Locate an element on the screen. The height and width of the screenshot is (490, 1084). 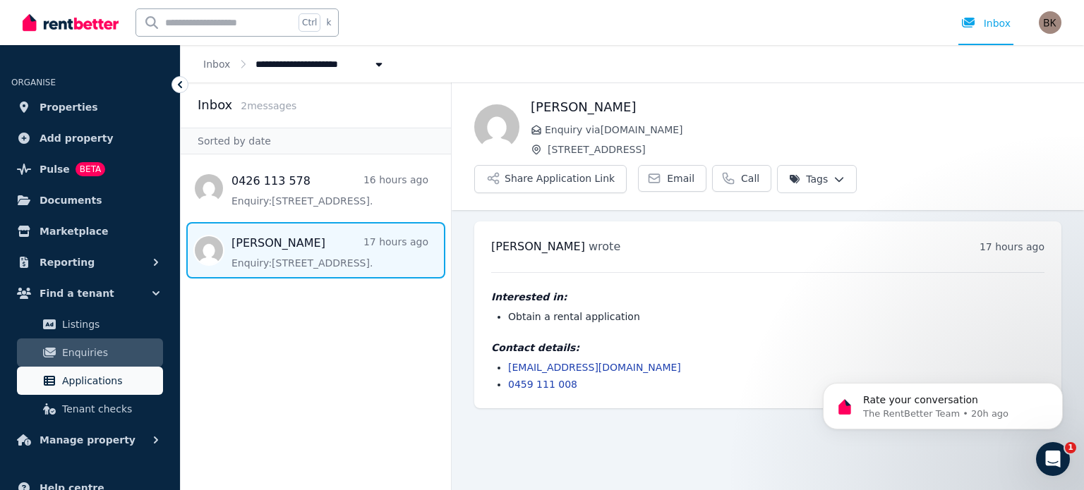
span: 2 message s is located at coordinates (268, 106).